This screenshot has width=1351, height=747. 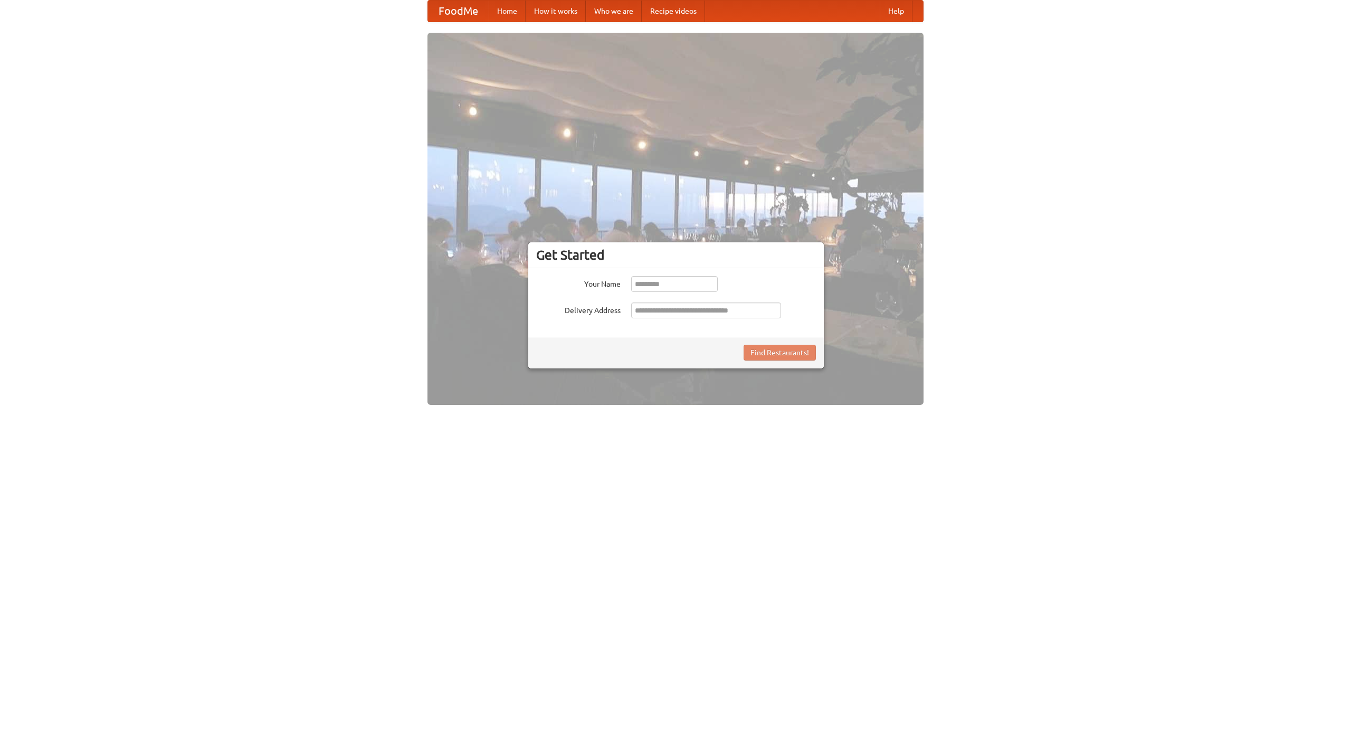 What do you see at coordinates (614, 11) in the screenshot?
I see `a: Who we are` at bounding box center [614, 11].